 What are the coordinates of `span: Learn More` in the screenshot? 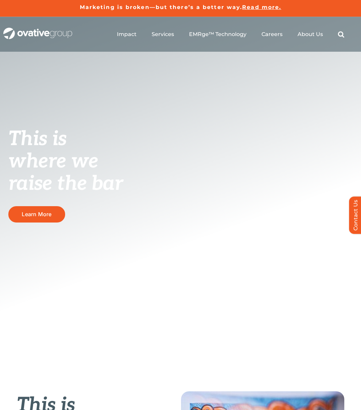 It's located at (36, 214).